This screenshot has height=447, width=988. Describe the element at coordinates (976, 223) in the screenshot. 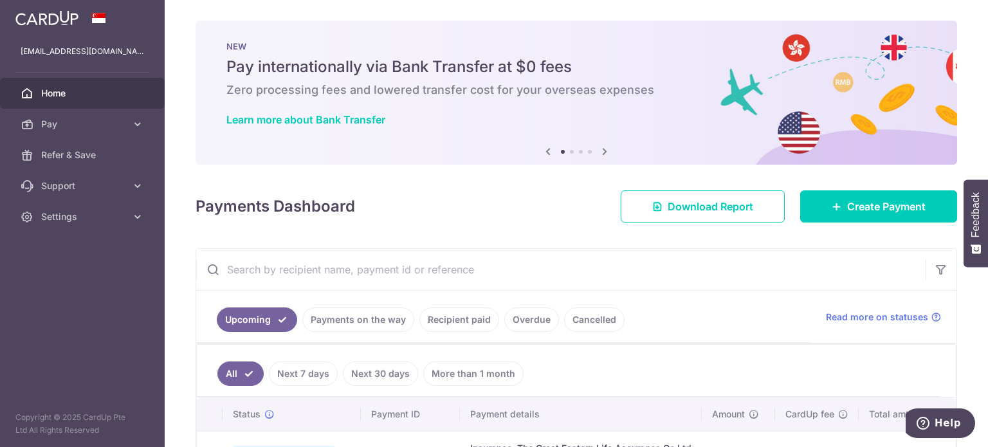

I see `button: Feedback - Show survey` at that location.